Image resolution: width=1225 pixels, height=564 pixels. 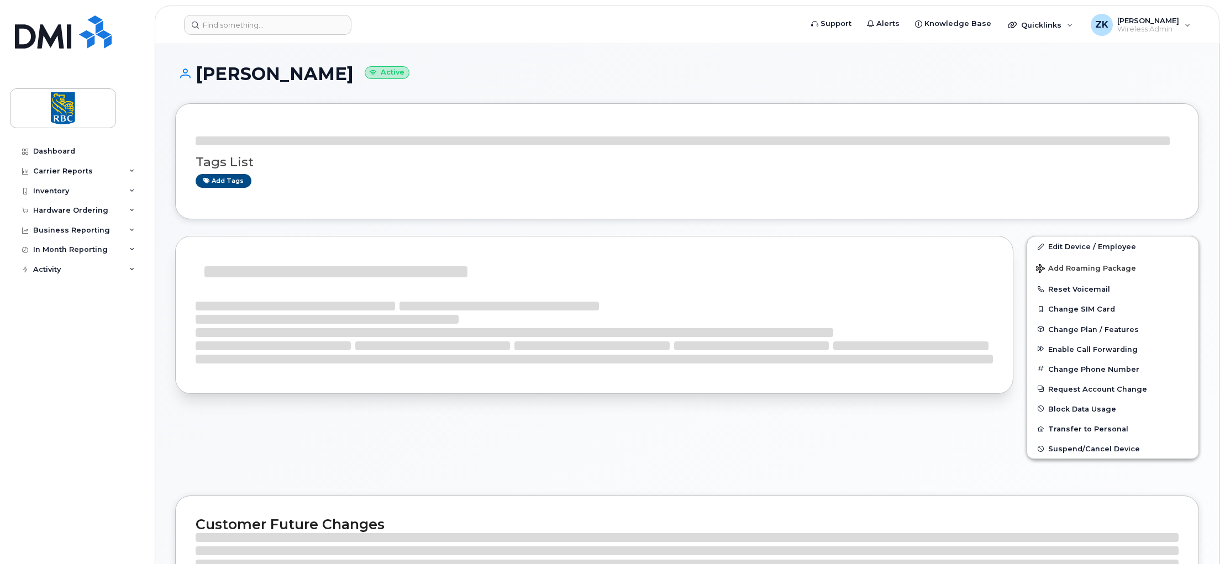 I want to click on h3: Tags List, so click(x=687, y=162).